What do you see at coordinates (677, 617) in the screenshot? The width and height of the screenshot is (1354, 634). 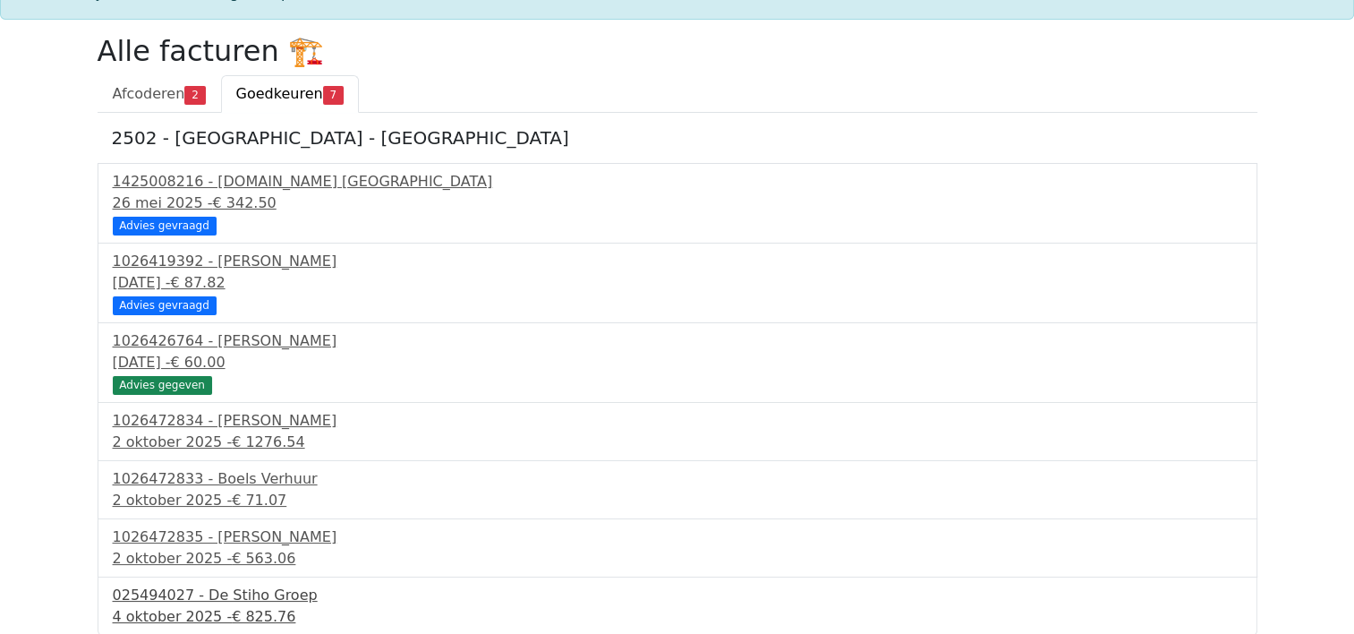 I see `div: 4 oktober 2025 -` at bounding box center [677, 617].